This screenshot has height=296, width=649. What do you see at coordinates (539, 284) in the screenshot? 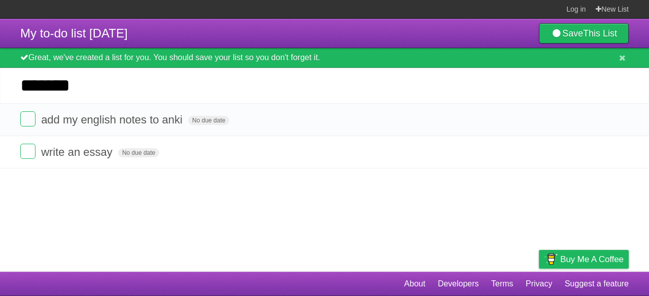
I see `a: Privacy` at bounding box center [539, 284].